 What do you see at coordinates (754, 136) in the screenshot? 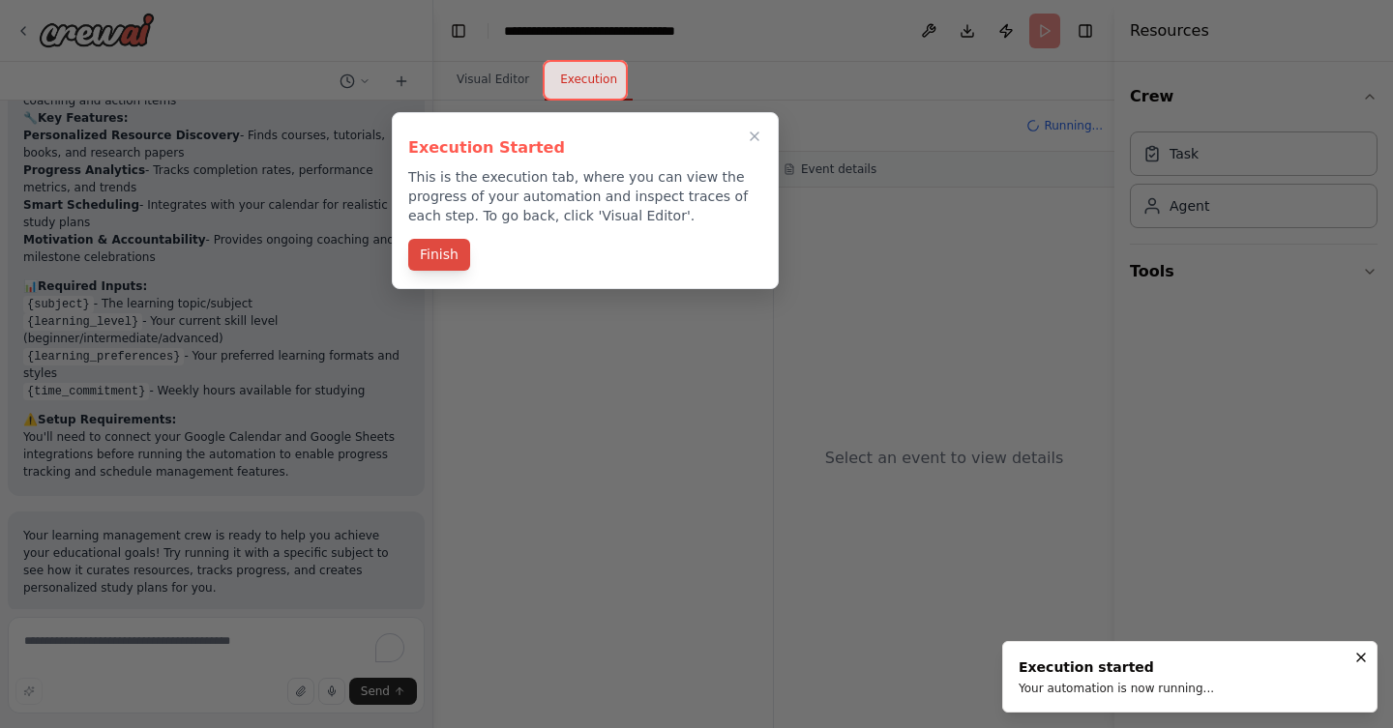
I see `button: Close walkthrough` at bounding box center [754, 136].